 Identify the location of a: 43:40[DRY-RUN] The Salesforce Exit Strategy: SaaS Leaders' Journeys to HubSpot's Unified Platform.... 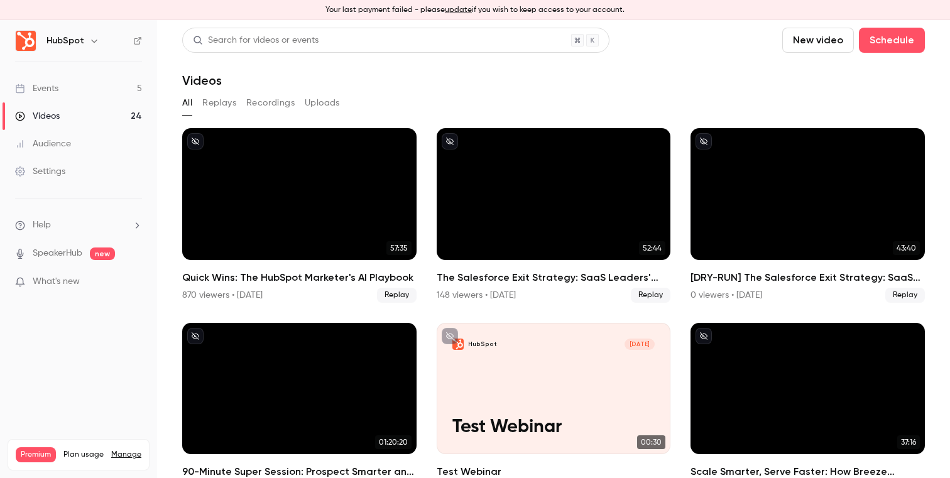
(808, 216).